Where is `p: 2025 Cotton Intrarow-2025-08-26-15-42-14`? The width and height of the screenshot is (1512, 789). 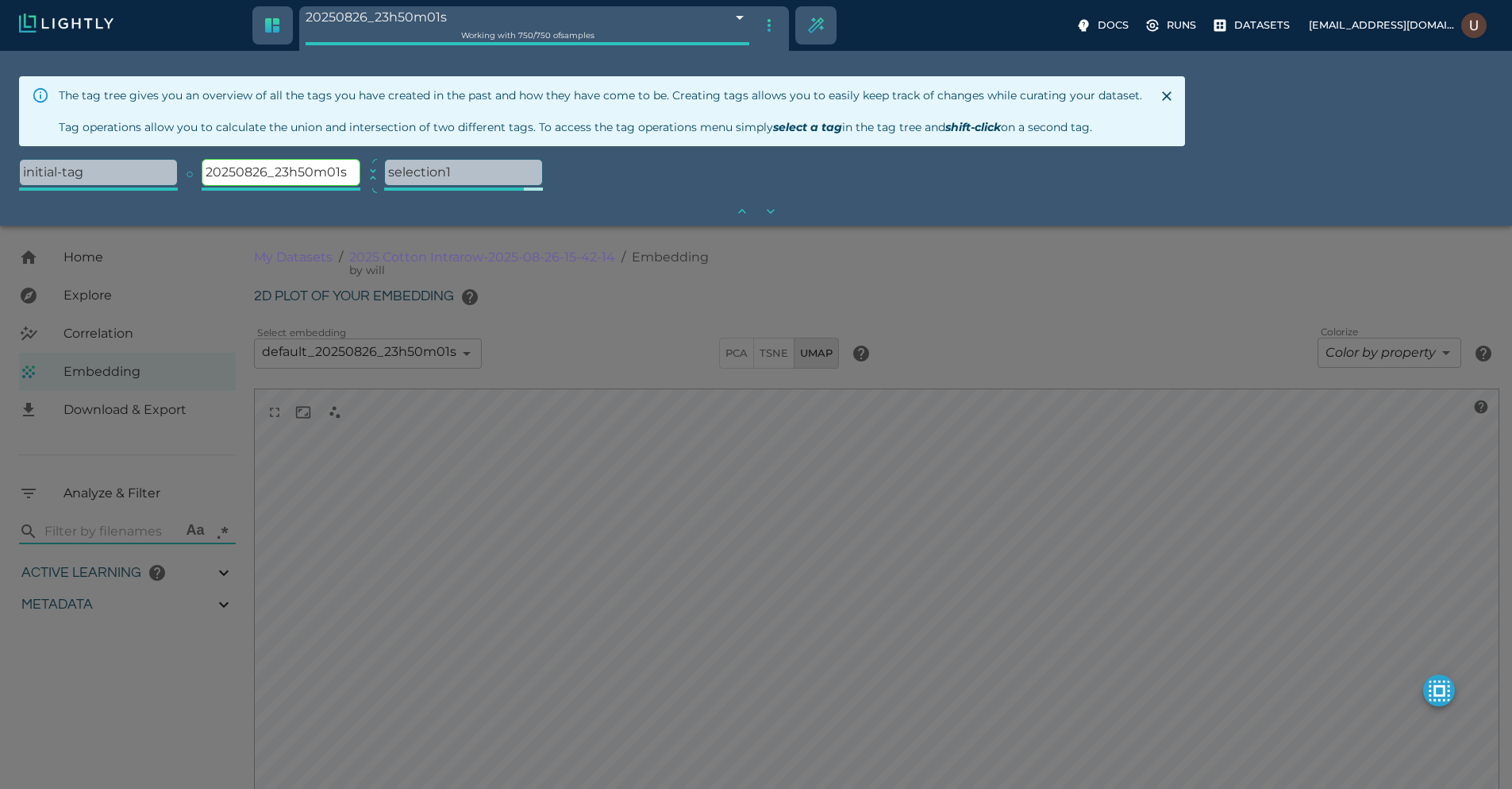 p: 2025 Cotton Intrarow-2025-08-26-15-42-14 is located at coordinates (482, 257).